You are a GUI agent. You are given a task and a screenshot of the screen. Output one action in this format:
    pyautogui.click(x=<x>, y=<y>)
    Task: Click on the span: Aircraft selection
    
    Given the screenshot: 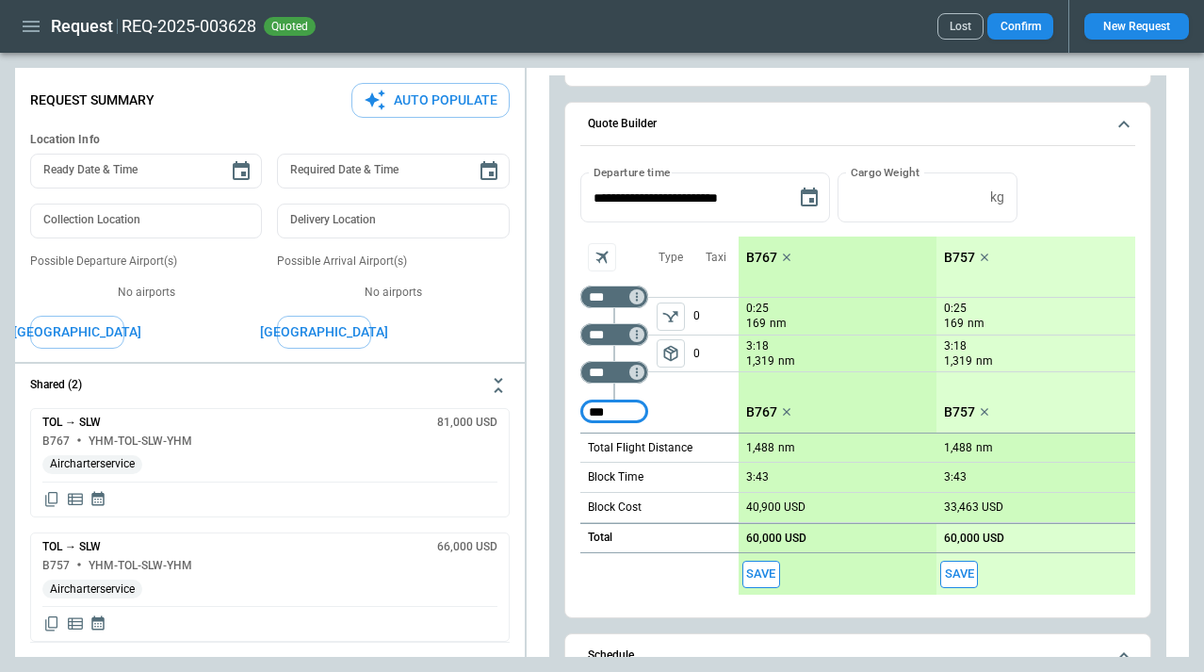 What is the action you would take?
    pyautogui.click(x=602, y=257)
    